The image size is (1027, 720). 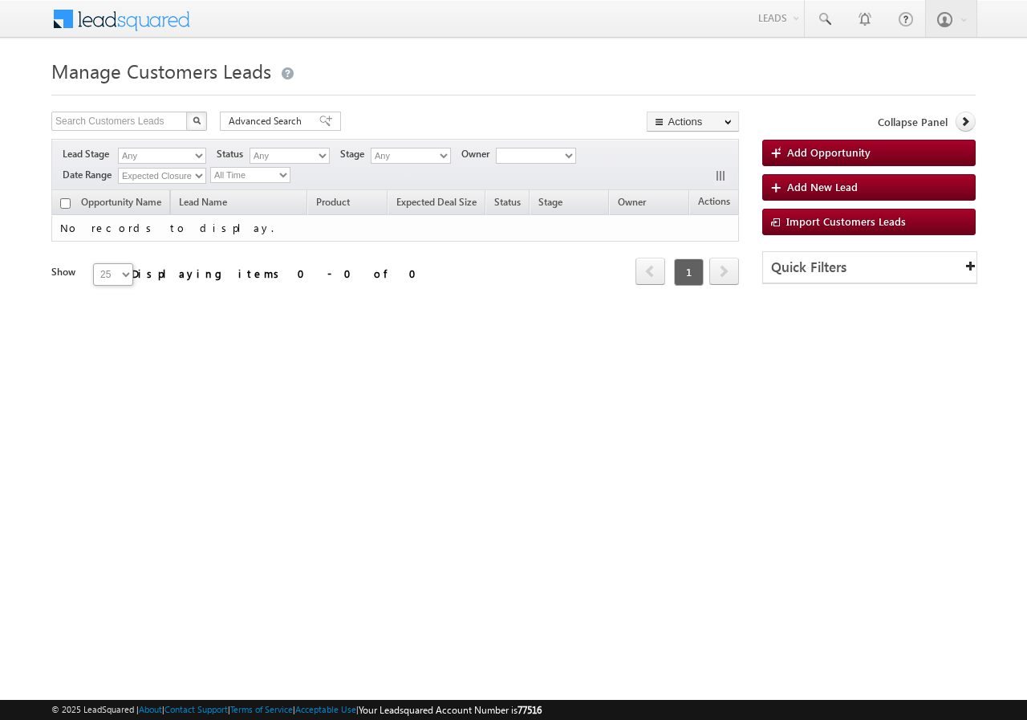 I want to click on div: Show, so click(x=66, y=272).